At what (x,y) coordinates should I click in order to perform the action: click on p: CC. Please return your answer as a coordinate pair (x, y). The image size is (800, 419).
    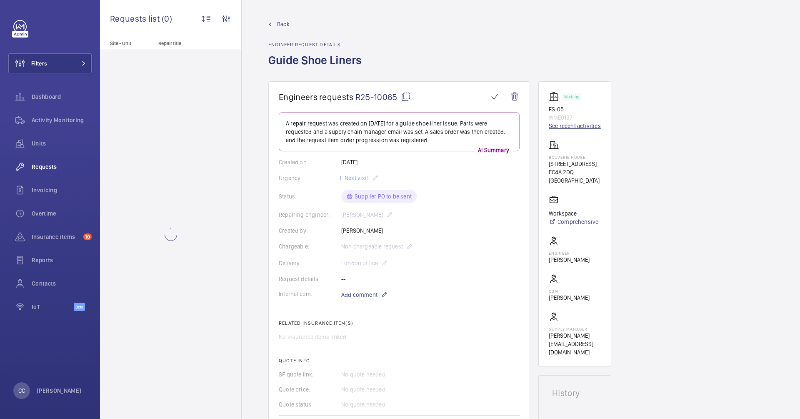
    Looking at the image, I should click on (22, 390).